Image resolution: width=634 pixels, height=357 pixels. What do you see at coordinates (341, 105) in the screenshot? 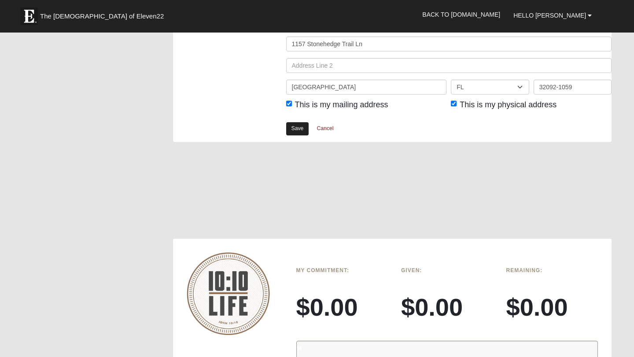
I see `span: This is my mailing address` at bounding box center [341, 105].